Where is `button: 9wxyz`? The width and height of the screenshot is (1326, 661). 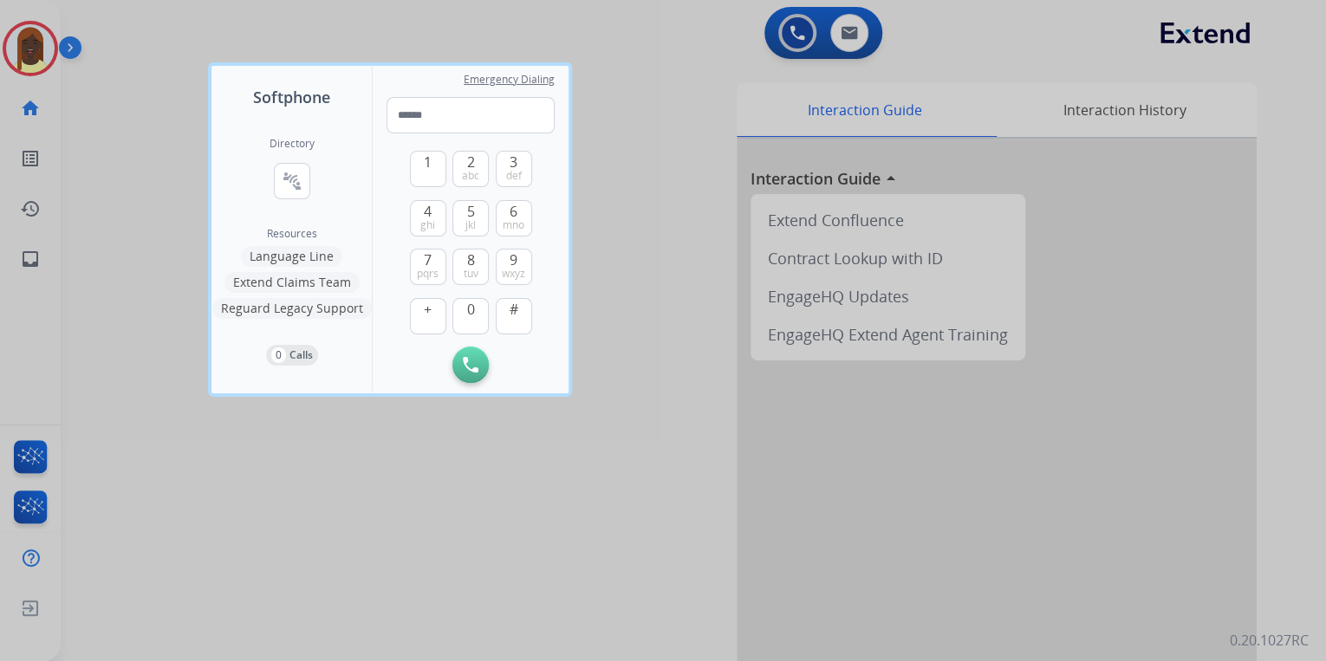 button: 9wxyz is located at coordinates (514, 267).